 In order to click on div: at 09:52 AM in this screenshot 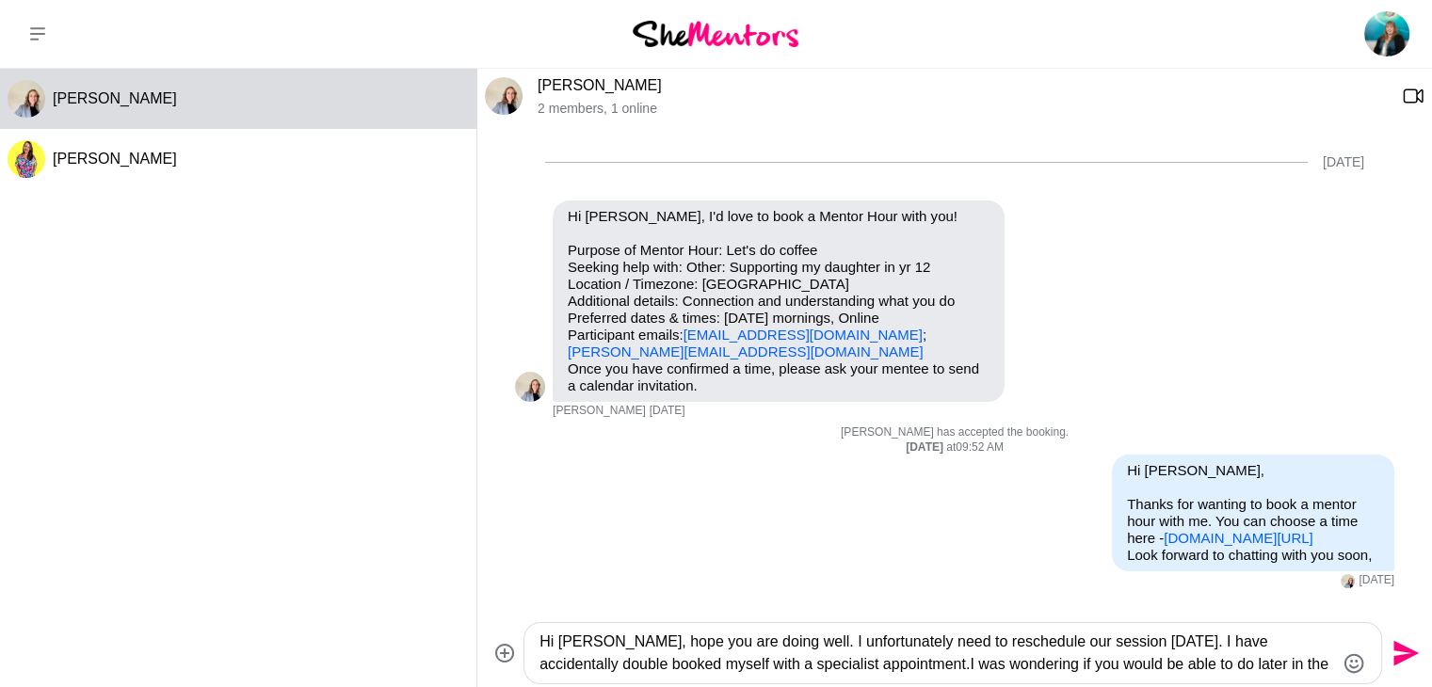, I will do `click(955, 448)`.